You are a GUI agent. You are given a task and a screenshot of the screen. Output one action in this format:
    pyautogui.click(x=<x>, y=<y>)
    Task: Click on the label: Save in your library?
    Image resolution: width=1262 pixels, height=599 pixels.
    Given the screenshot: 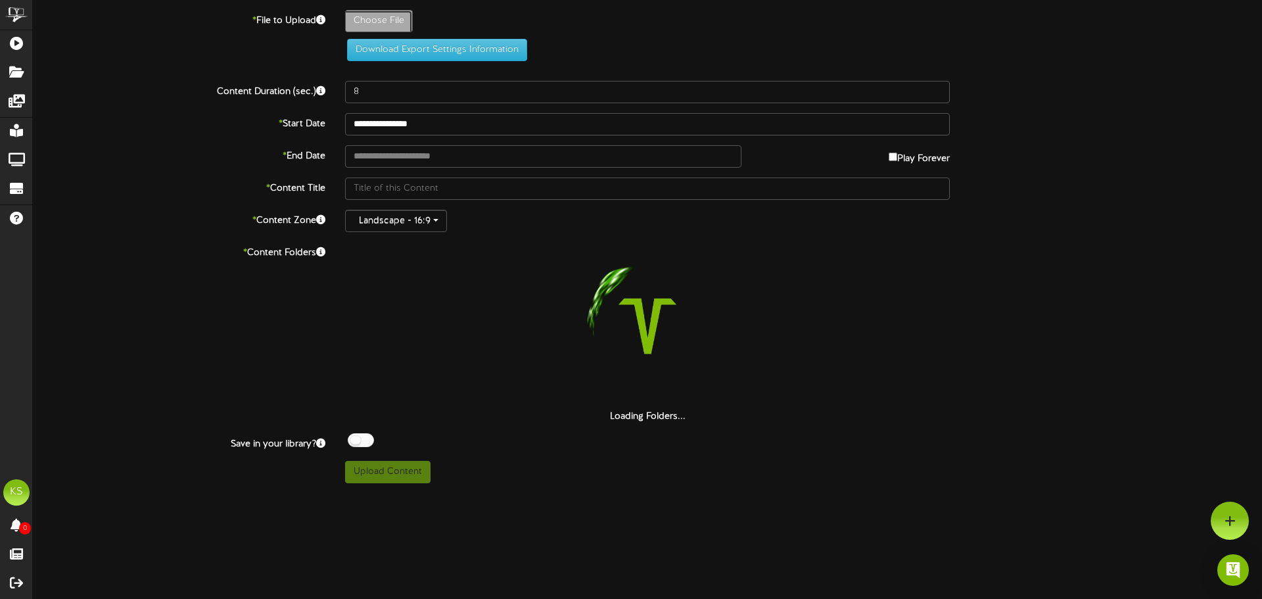 What is the action you would take?
    pyautogui.click(x=179, y=442)
    